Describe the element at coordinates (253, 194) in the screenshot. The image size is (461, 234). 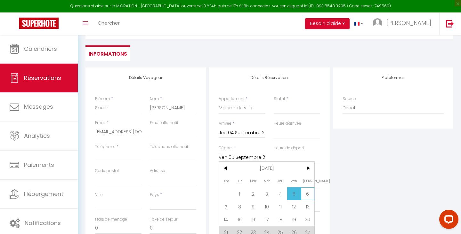
I see `span: 2` at that location.